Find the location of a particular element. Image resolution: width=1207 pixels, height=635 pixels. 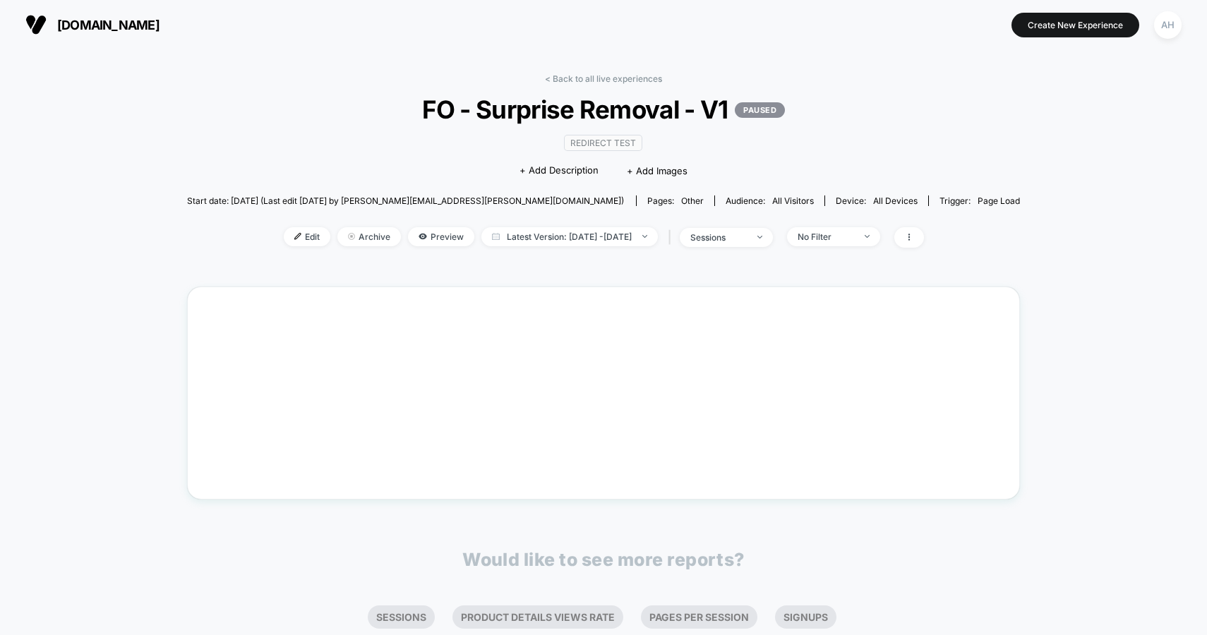

div: No Filter is located at coordinates (826, 236).